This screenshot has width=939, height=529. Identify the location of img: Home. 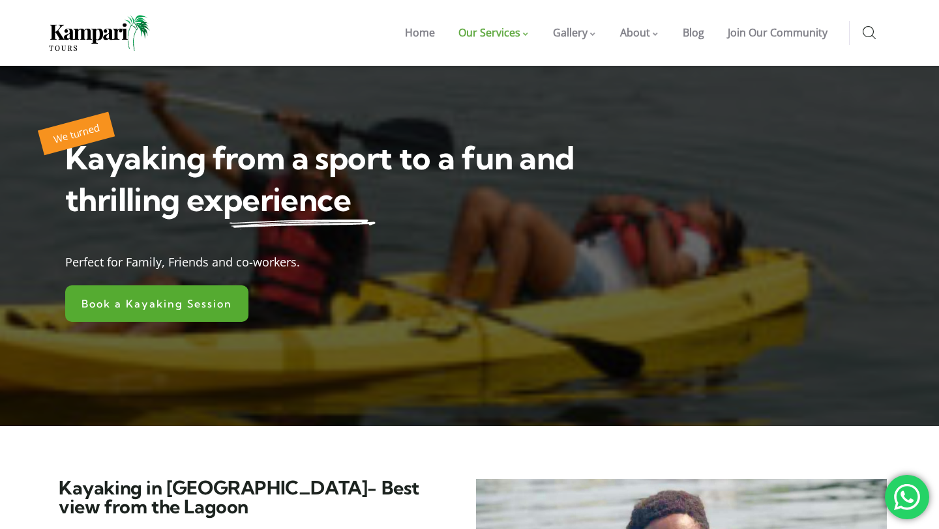
(99, 33).